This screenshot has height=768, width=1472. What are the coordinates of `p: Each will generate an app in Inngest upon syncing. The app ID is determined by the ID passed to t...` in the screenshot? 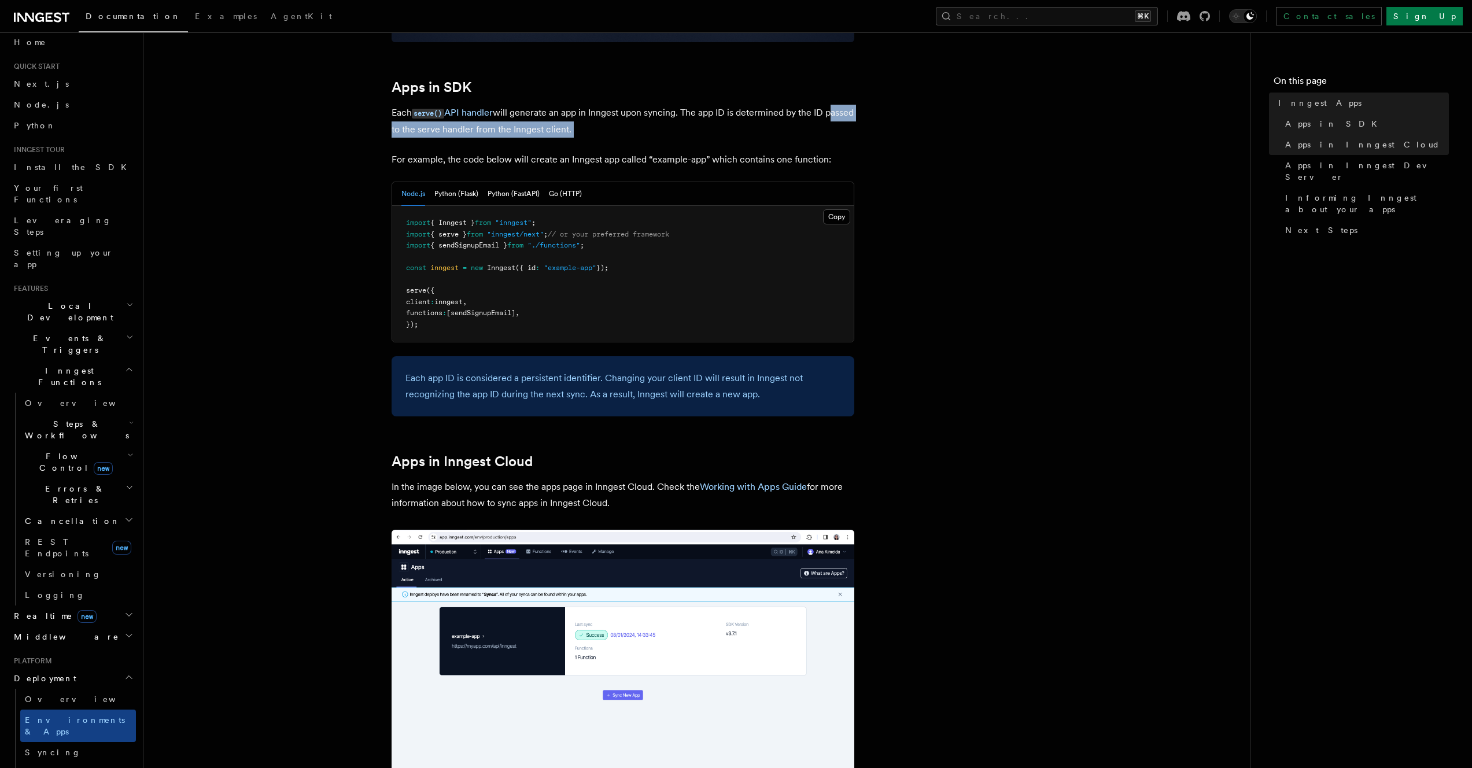 It's located at (623, 121).